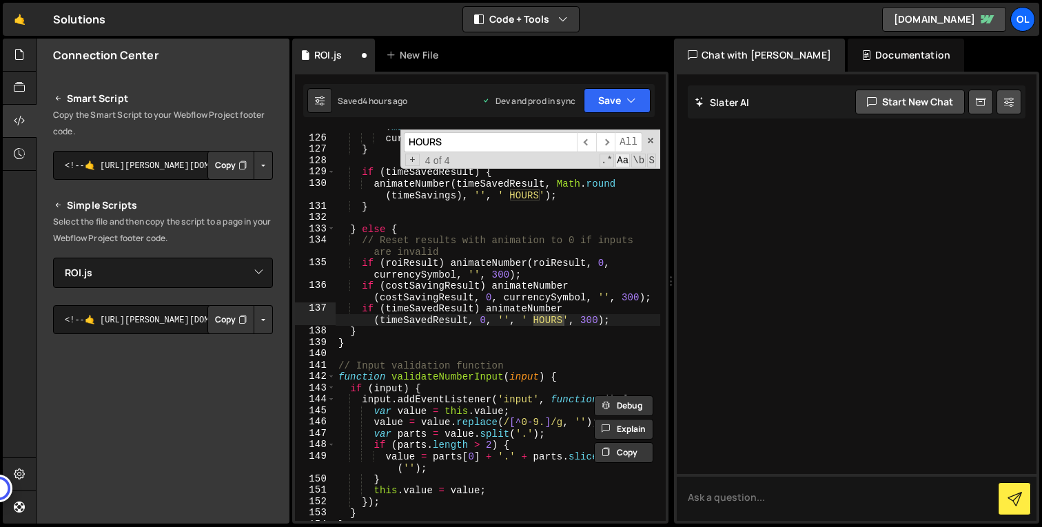  Describe the element at coordinates (315, 342) in the screenshot. I see `div: 139` at that location.